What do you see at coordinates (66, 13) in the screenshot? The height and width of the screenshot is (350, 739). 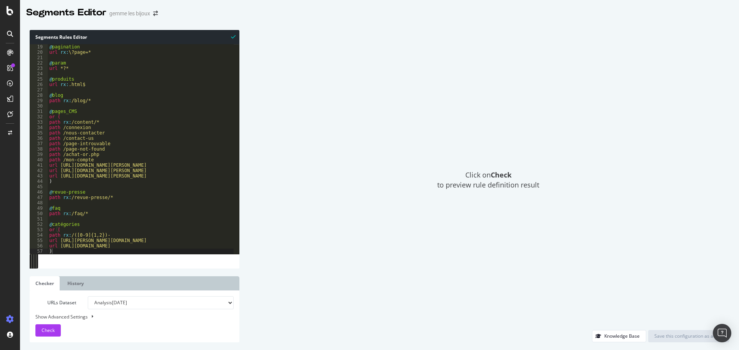 I see `div: Segments Editor` at bounding box center [66, 13].